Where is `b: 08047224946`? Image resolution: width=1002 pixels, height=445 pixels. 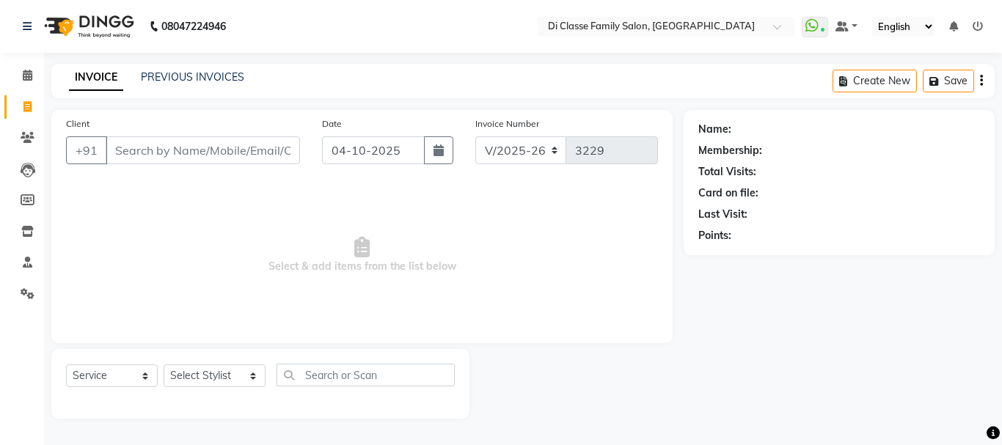
b: 08047224946 is located at coordinates (194, 26).